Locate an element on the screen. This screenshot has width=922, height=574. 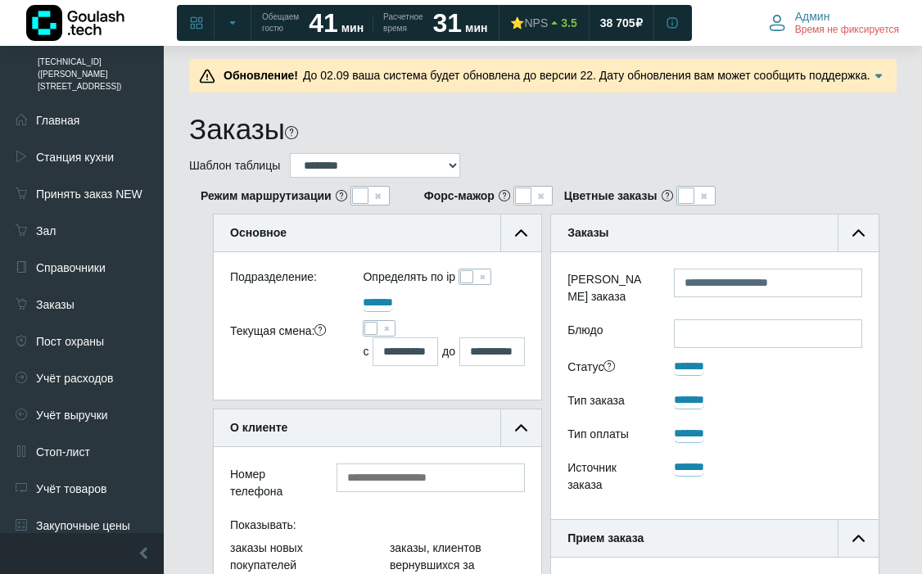
div: Статус is located at coordinates (609, 369).